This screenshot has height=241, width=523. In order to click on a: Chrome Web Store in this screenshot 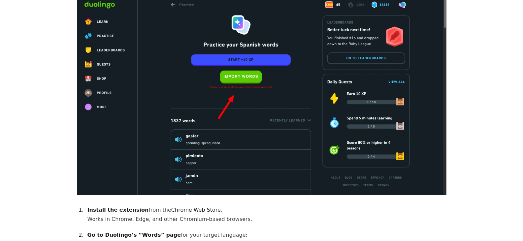, I will do `click(196, 210)`.